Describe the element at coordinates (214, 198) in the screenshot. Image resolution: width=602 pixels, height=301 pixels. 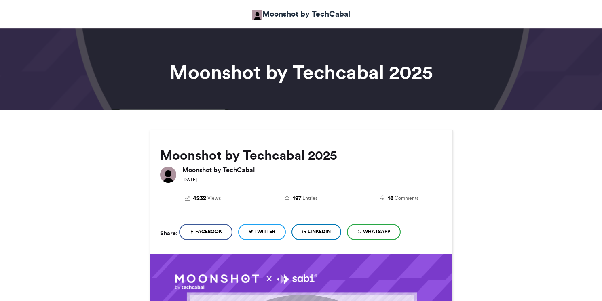
I see `span: Views` at that location.